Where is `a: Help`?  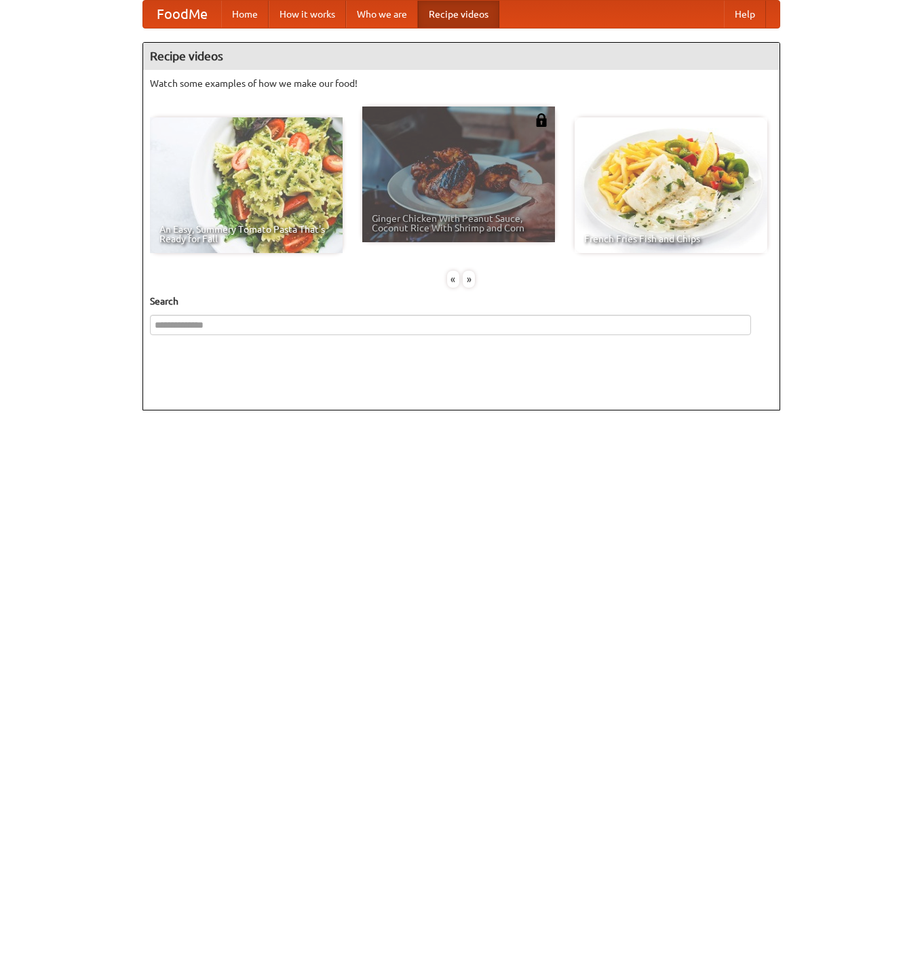 a: Help is located at coordinates (745, 14).